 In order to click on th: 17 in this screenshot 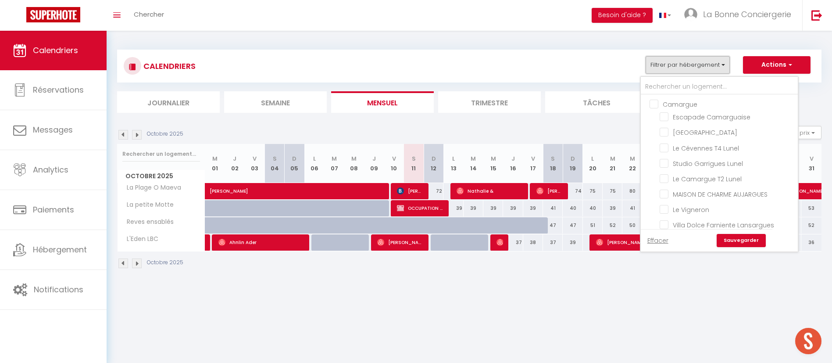, I will do `click(533, 163)`.